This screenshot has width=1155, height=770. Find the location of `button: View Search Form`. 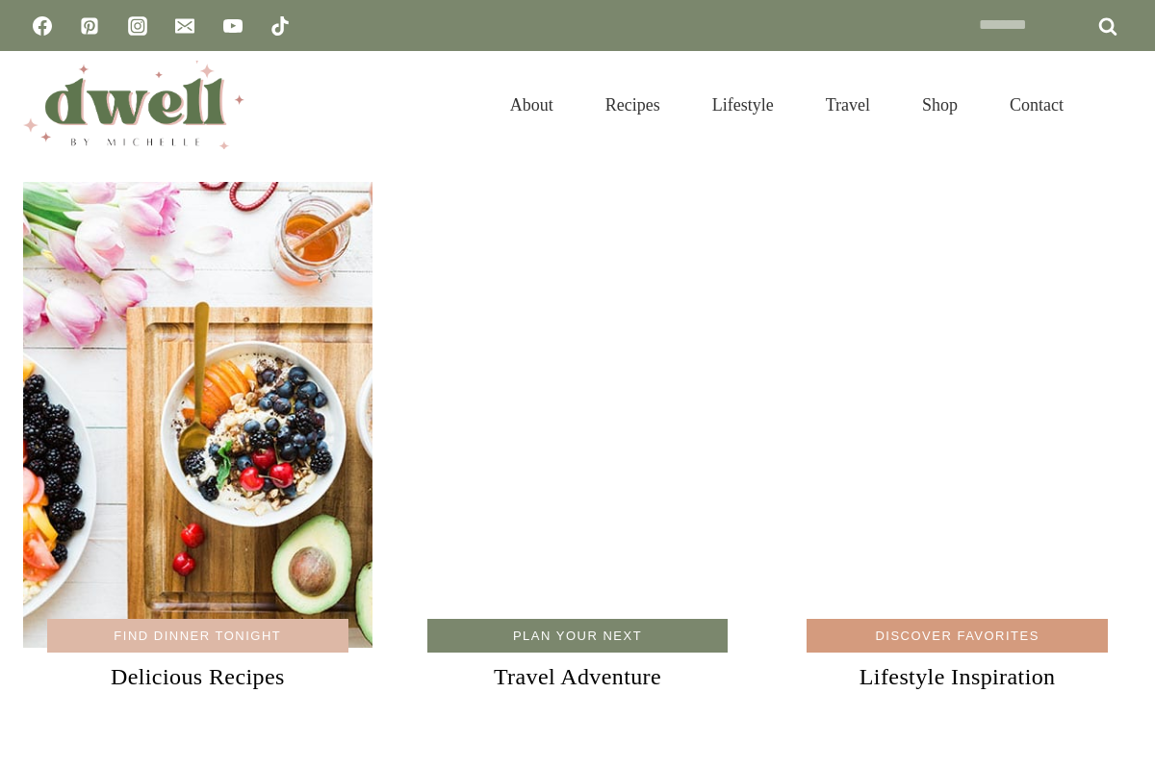

button: View Search Form is located at coordinates (1115, 105).